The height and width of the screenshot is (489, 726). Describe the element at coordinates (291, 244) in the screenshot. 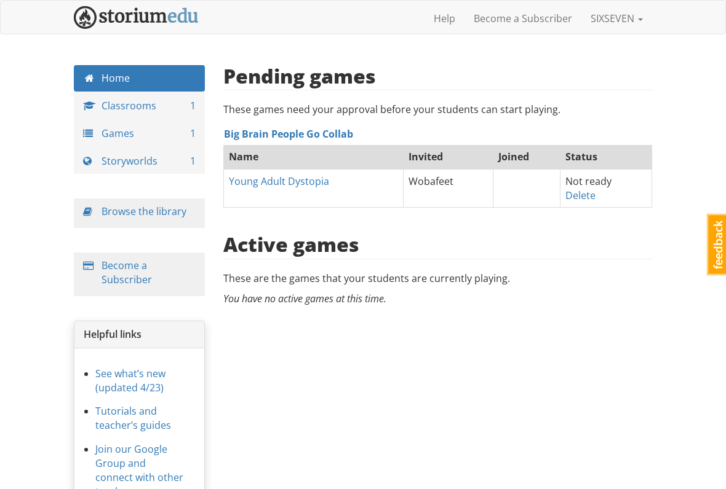

I see `h2: Active games` at that location.